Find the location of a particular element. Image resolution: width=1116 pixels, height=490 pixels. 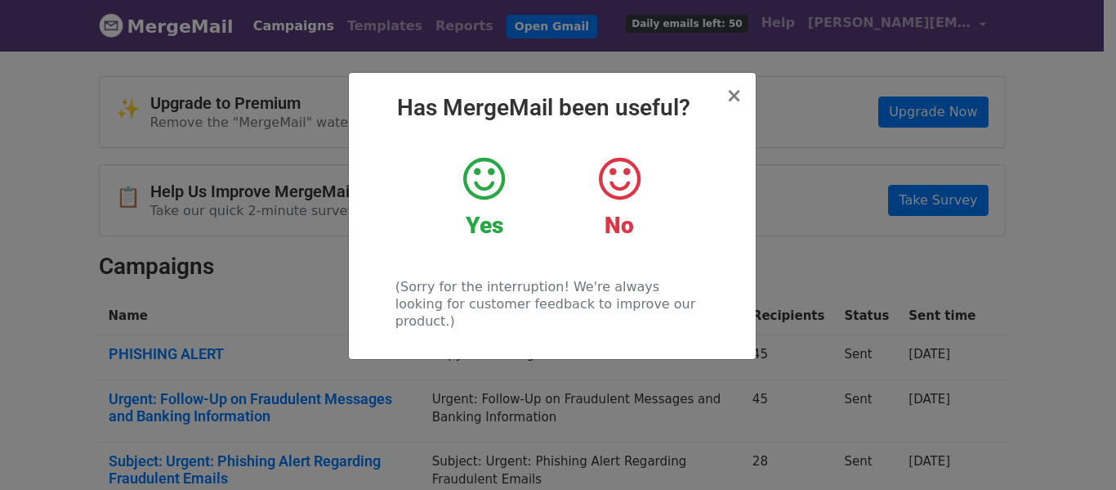

button: Close is located at coordinates (734, 96).